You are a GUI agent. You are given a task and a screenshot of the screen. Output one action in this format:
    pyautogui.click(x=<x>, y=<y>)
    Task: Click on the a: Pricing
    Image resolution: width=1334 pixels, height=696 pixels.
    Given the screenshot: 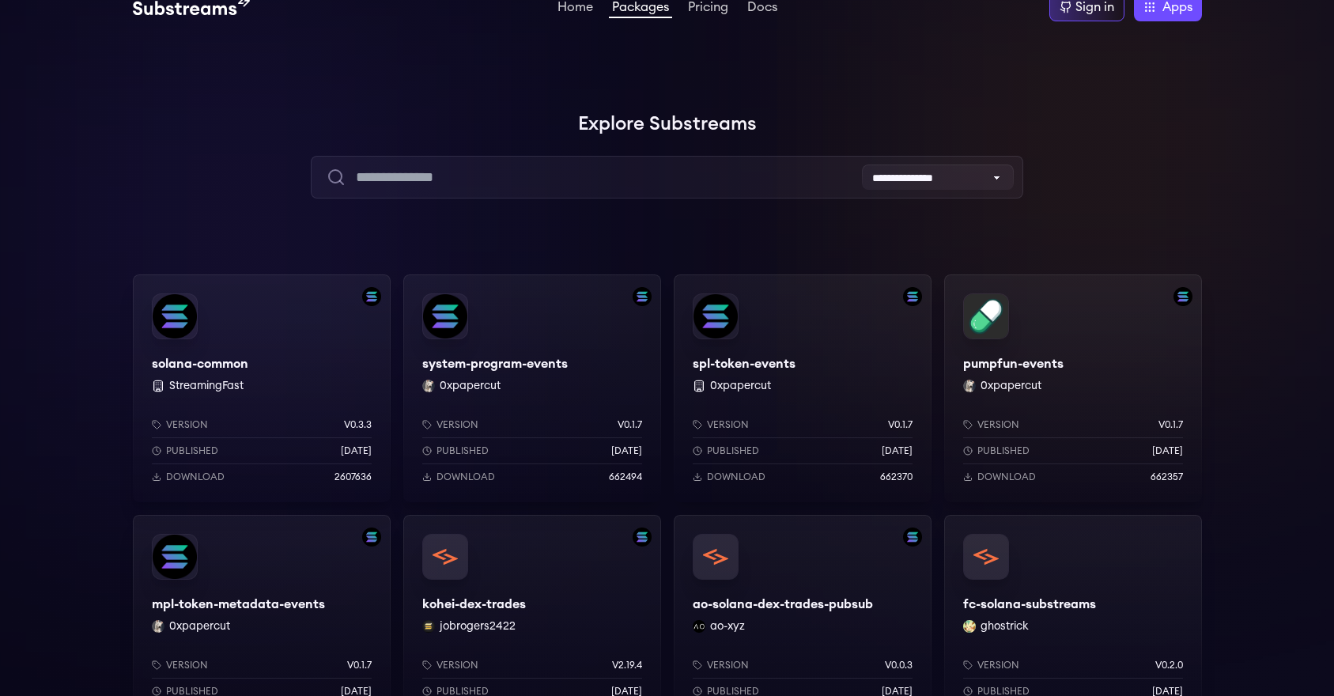 What is the action you would take?
    pyautogui.click(x=708, y=9)
    